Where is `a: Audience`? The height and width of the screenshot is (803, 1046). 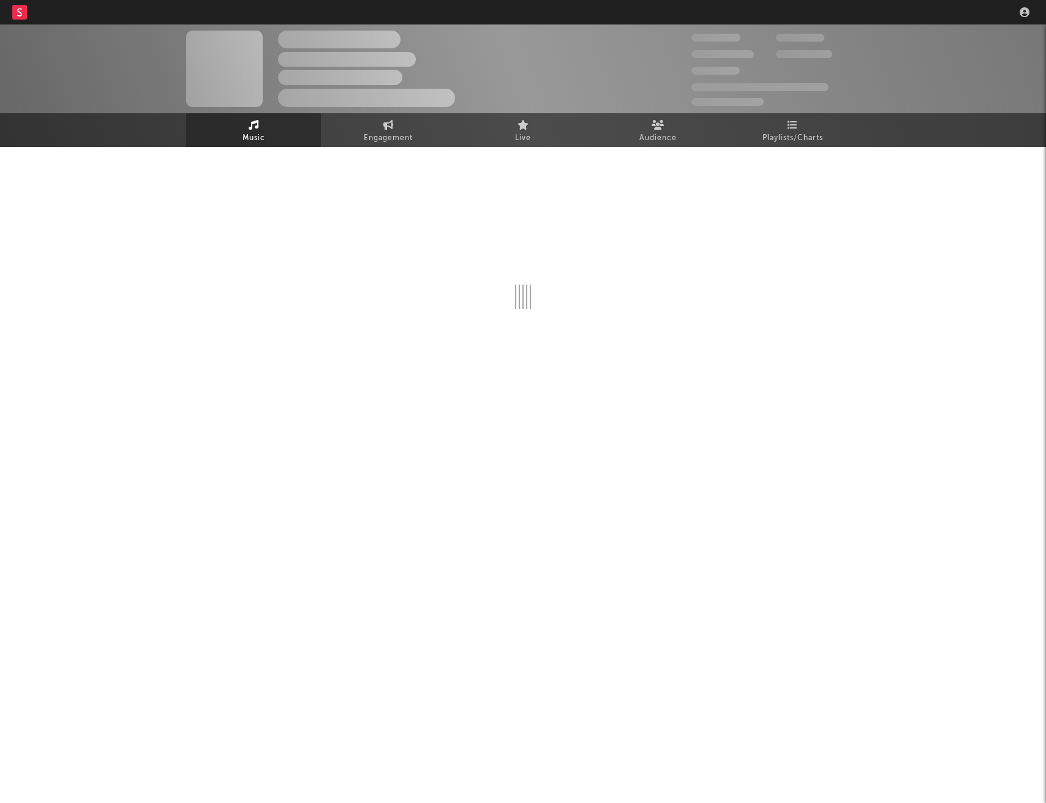
a: Audience is located at coordinates (658, 130).